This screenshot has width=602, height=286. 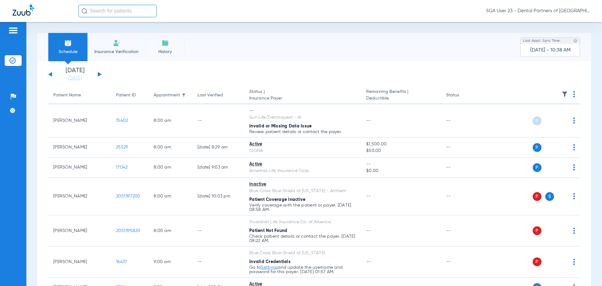 What do you see at coordinates (128, 231) in the screenshot?
I see `span: 2051395820` at bounding box center [128, 231].